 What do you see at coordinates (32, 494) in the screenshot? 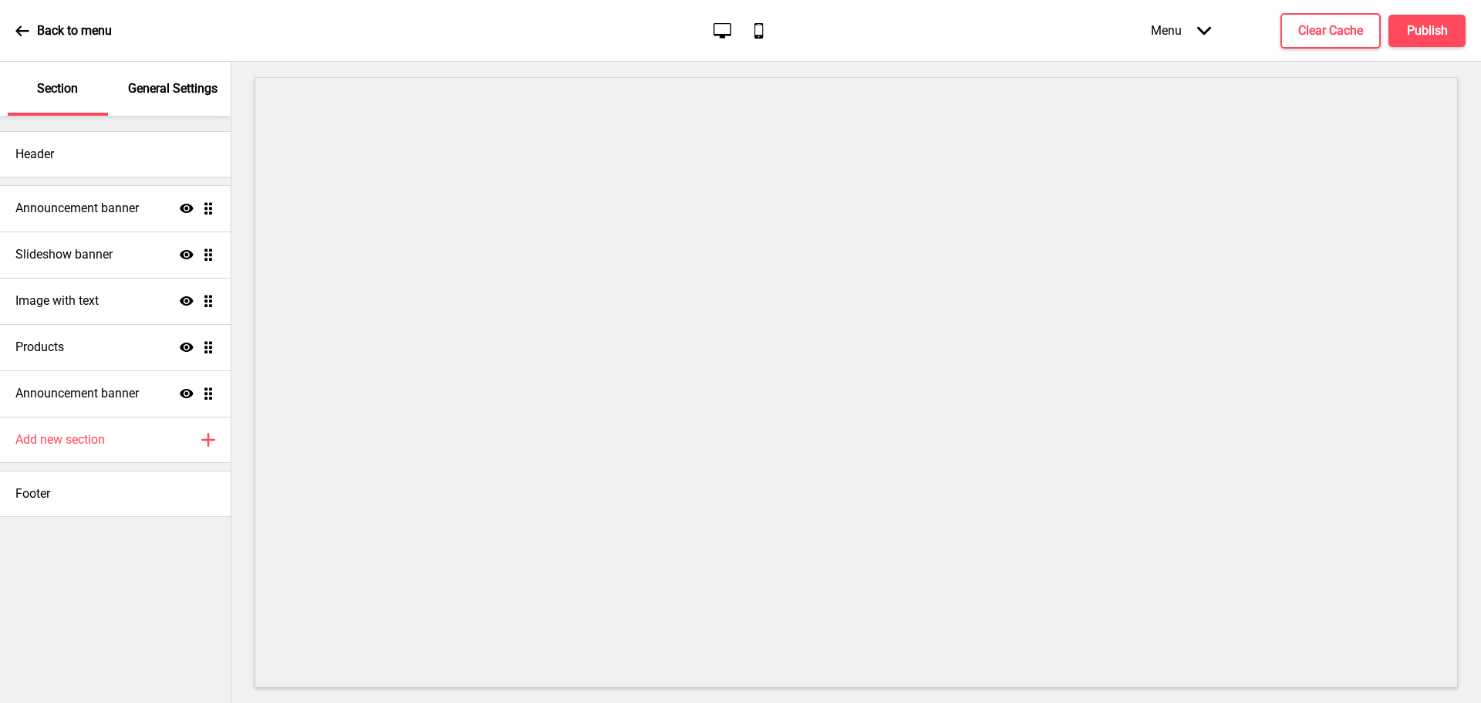
I see `h4: Footer` at bounding box center [32, 494].